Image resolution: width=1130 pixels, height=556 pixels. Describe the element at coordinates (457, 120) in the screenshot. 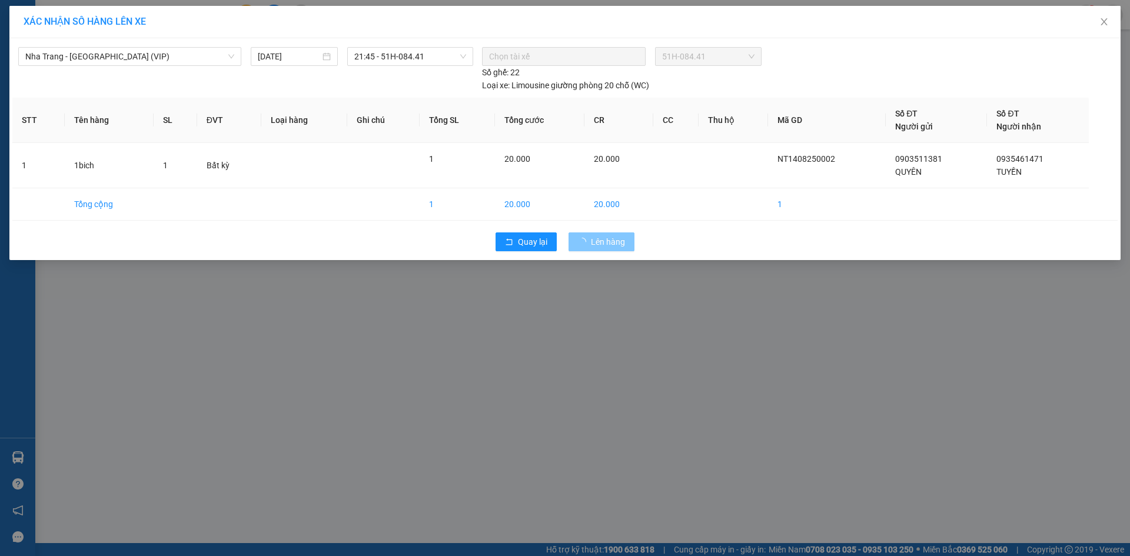

I see `th: Tổng SL` at that location.